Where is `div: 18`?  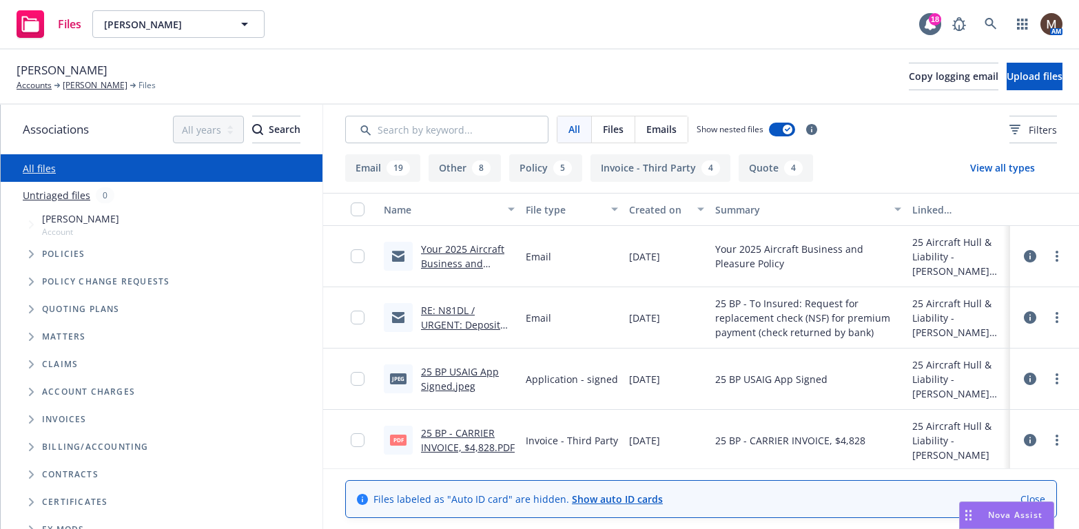
div: 18 is located at coordinates (935, 19).